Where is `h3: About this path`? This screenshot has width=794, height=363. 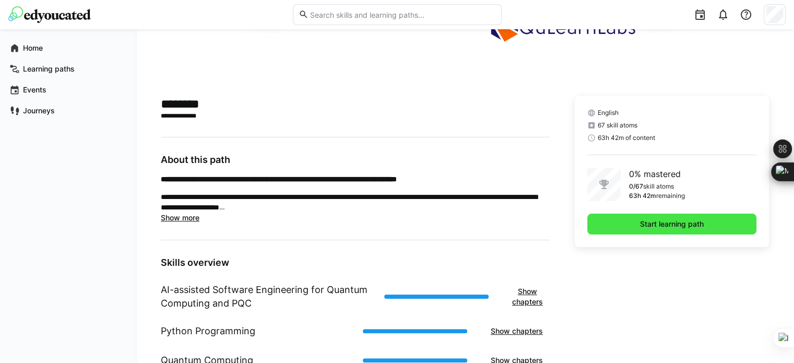 h3: About this path is located at coordinates (355, 160).